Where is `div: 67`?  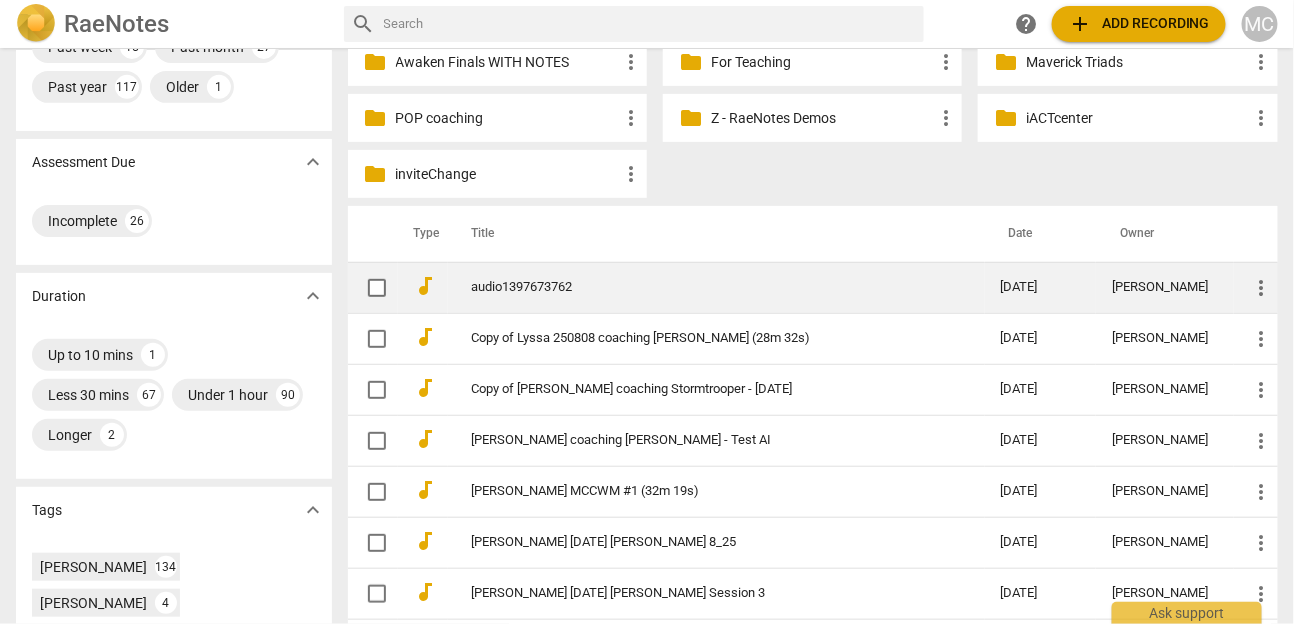 div: 67 is located at coordinates (149, 395).